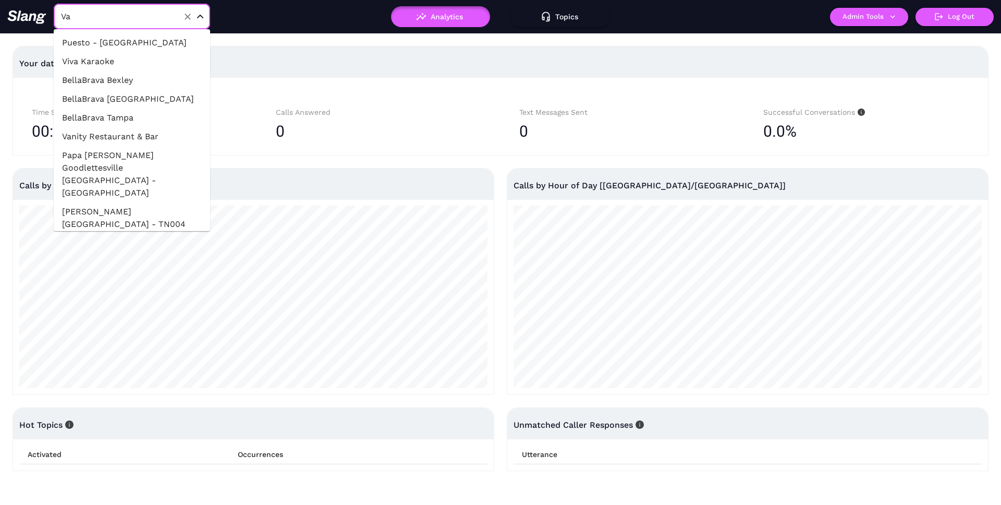 This screenshot has width=1001, height=505. What do you see at coordinates (561, 17) in the screenshot?
I see `button: Topics` at bounding box center [561, 17].